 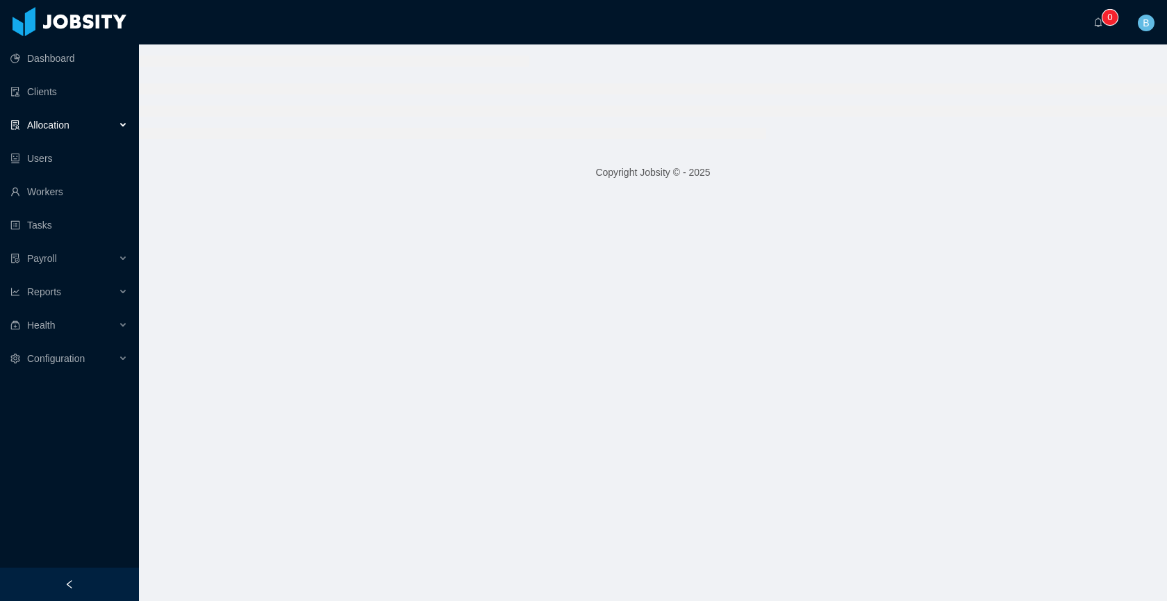 What do you see at coordinates (42, 258) in the screenshot?
I see `span: Payroll` at bounding box center [42, 258].